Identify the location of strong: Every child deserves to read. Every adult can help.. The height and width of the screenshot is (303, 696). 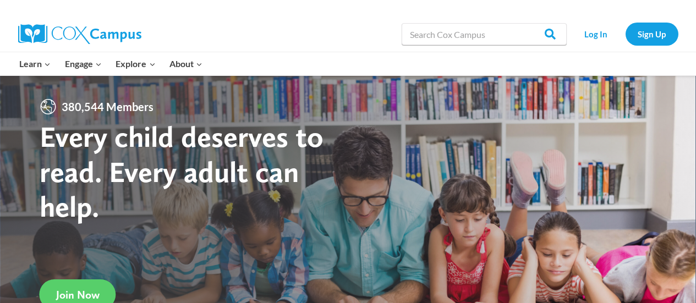
(181, 171).